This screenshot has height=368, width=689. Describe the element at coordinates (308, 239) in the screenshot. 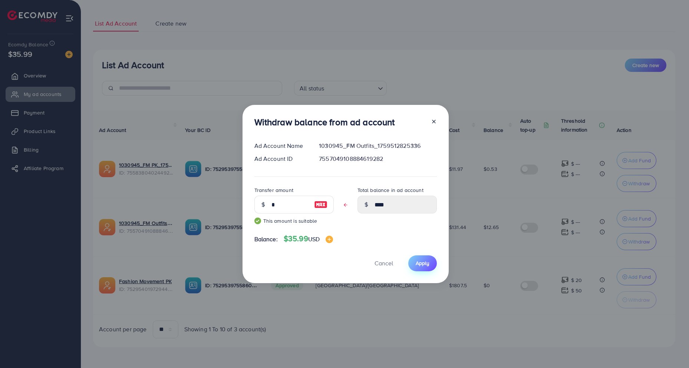

I see `h4: $35.99` at that location.